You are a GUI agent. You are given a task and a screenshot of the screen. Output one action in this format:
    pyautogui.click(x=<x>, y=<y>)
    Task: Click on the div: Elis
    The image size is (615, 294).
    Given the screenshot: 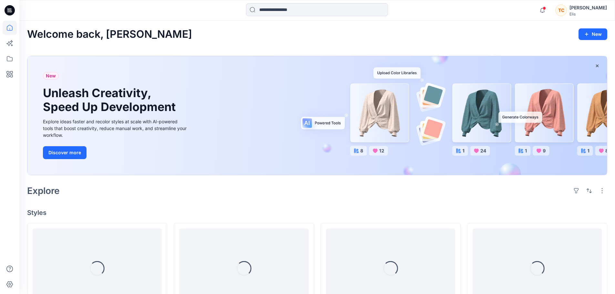 What is the action you would take?
    pyautogui.click(x=589, y=14)
    